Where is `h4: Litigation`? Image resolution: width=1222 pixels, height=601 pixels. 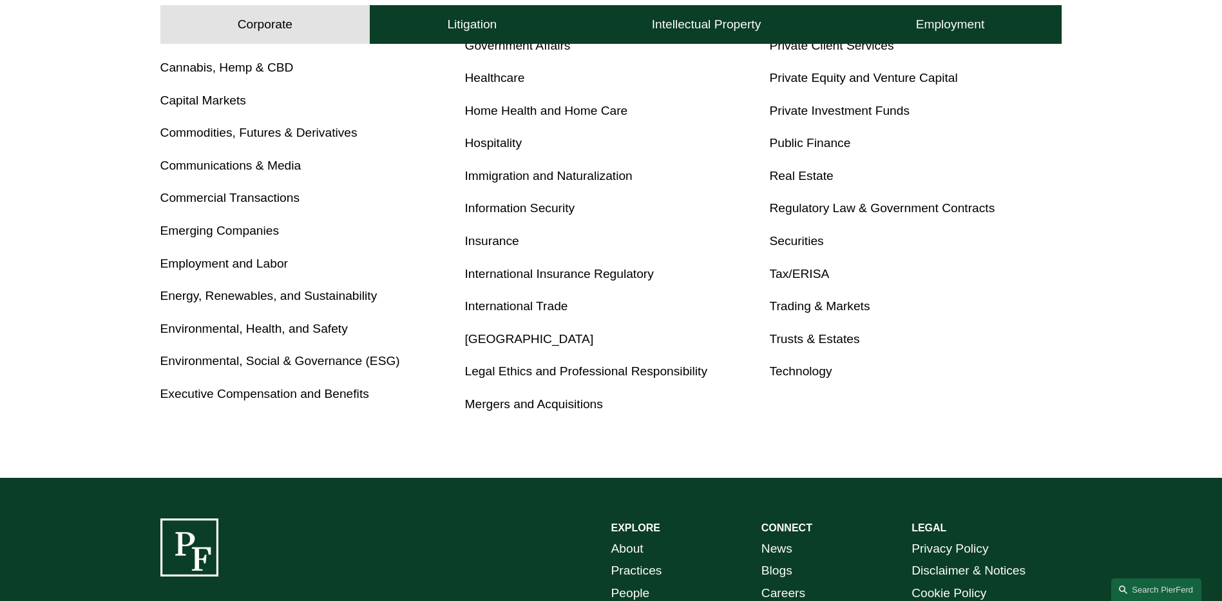
h4: Litigation is located at coordinates (472, 24).